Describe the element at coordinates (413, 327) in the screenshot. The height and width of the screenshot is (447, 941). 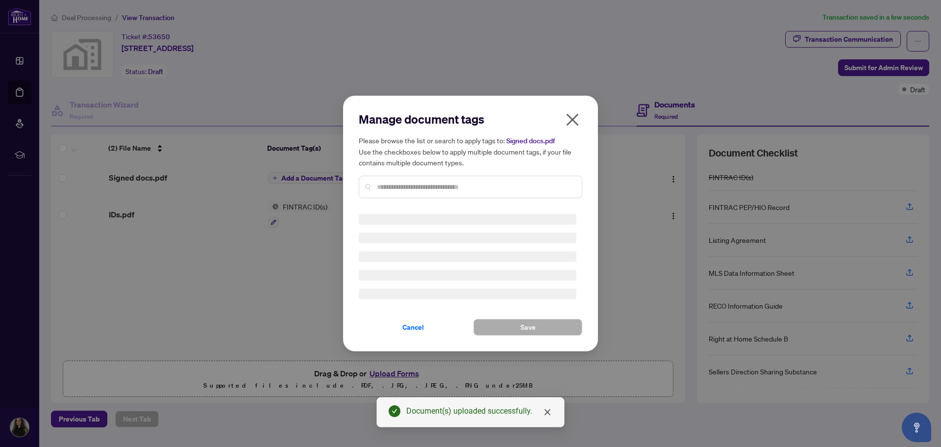
I see `button: Cancel` at that location.